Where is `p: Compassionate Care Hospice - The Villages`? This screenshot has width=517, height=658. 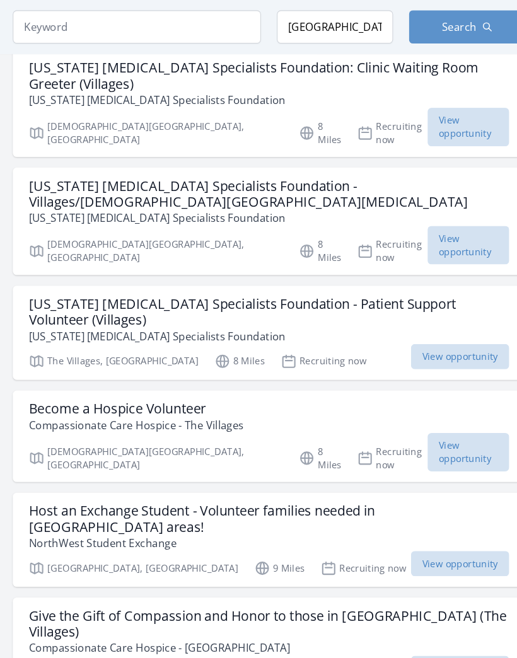 p: Compassionate Care Hospice - The Villages is located at coordinates (132, 404).